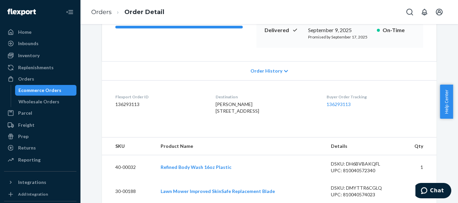 This screenshot has height=203, width=458. What do you see at coordinates (399, 30) in the screenshot?
I see `p: On-Time` at bounding box center [399, 30].